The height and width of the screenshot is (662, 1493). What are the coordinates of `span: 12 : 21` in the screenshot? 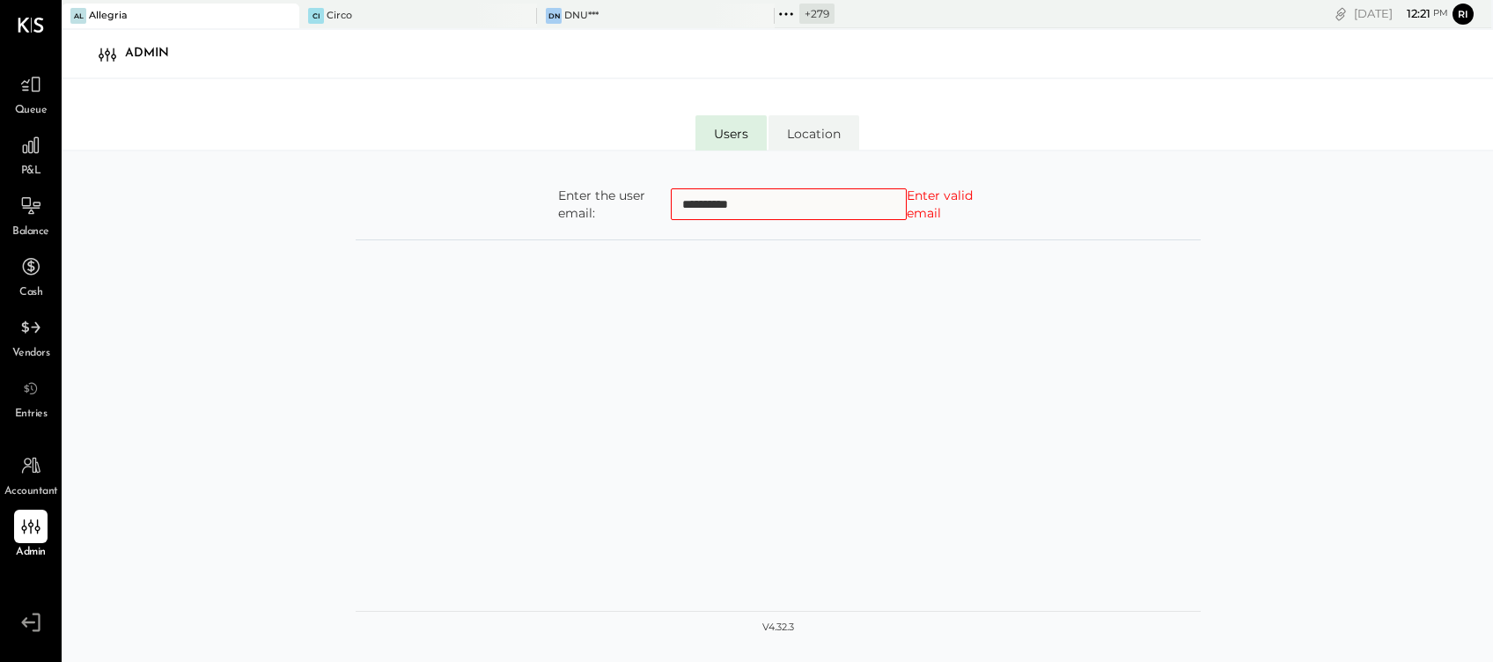 It's located at (1412, 13).